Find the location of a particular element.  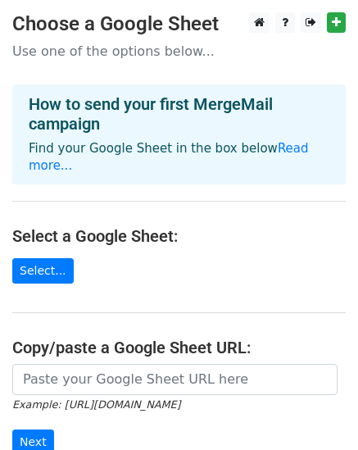

p: Use one of the options below... is located at coordinates (179, 51).